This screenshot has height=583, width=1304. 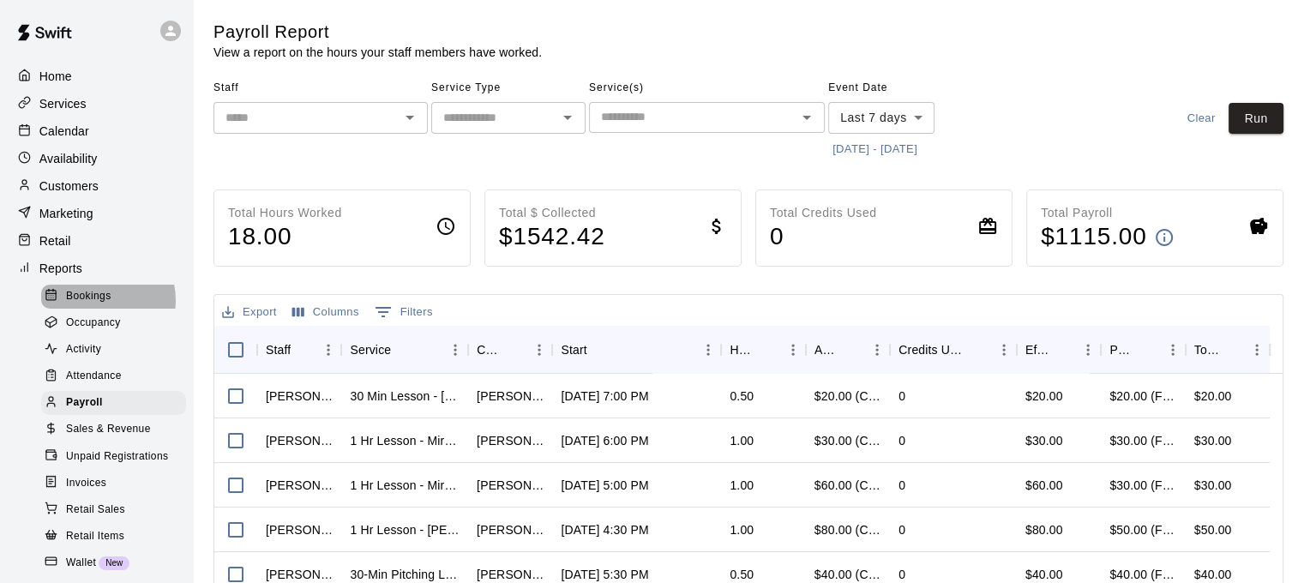 I want to click on div: Occupancy, so click(x=113, y=323).